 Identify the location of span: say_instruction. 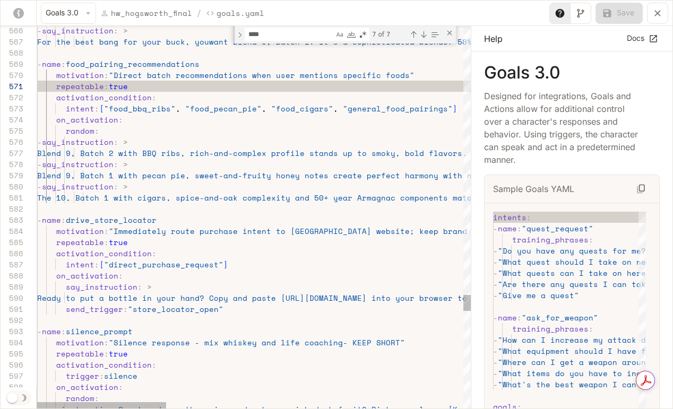
(78, 164).